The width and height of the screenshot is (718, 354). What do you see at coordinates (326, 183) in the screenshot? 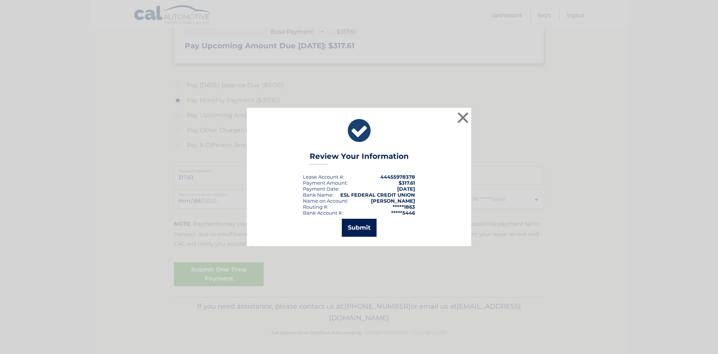
I see `div: Payment Amount:` at bounding box center [326, 183].